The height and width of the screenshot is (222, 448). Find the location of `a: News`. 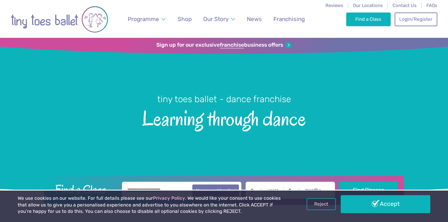

a: News is located at coordinates (254, 19).